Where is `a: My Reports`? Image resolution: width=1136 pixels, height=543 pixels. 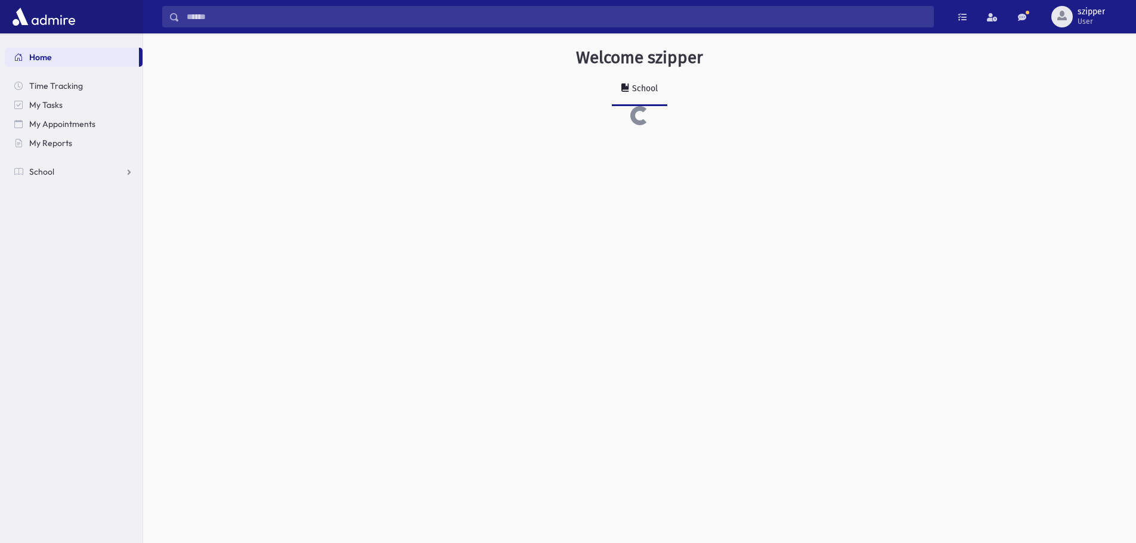
a: My Reports is located at coordinates (73, 143).